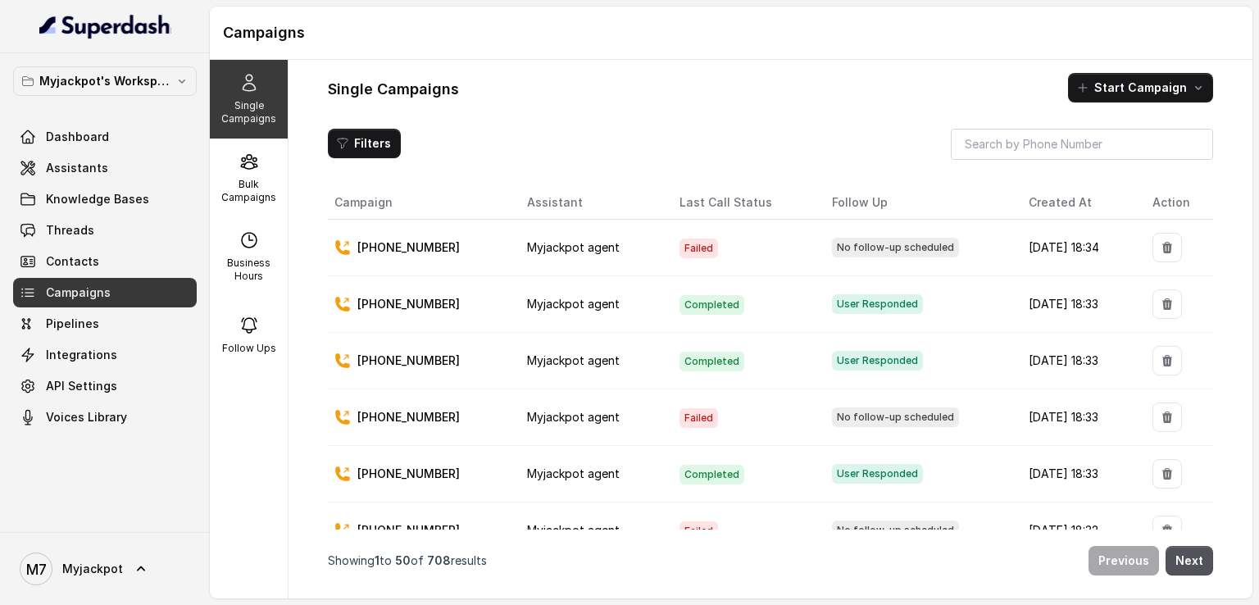 The height and width of the screenshot is (605, 1259). I want to click on span: Voices Library, so click(86, 417).